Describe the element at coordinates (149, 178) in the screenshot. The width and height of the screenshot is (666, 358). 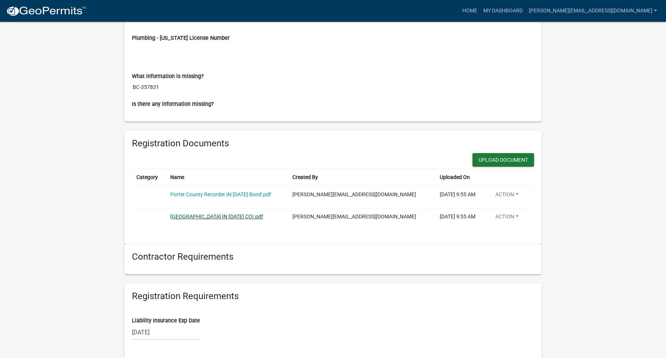
I see `th: Category` at that location.